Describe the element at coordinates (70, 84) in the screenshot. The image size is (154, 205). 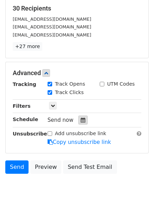
I see `label: Track Opens` at that location.